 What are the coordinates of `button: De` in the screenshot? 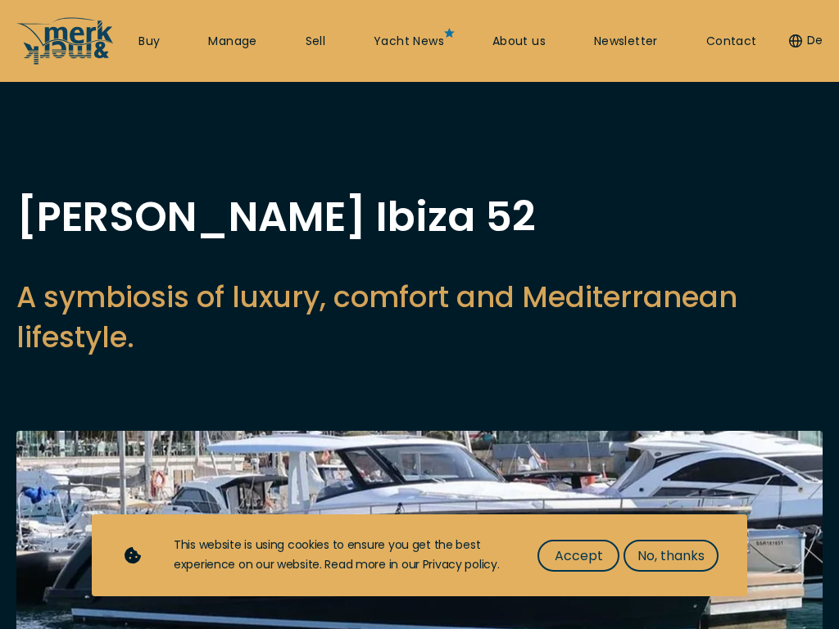 It's located at (806, 41).